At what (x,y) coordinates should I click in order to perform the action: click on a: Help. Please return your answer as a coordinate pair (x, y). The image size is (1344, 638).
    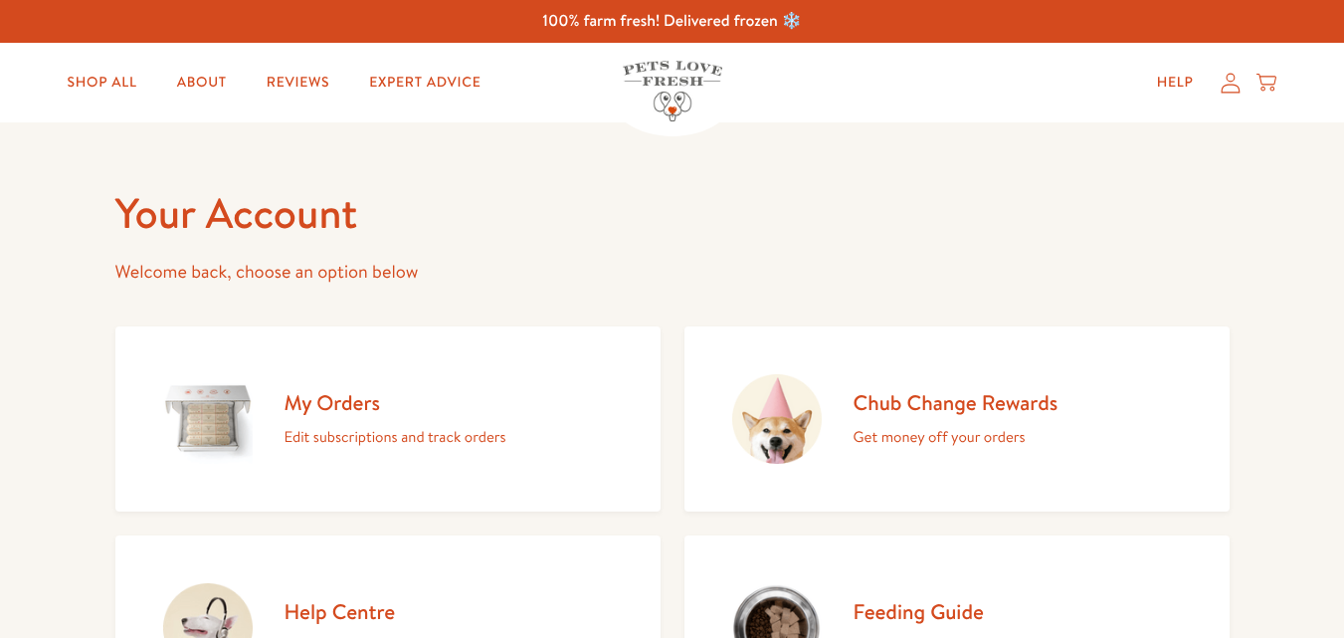
    Looking at the image, I should click on (1175, 83).